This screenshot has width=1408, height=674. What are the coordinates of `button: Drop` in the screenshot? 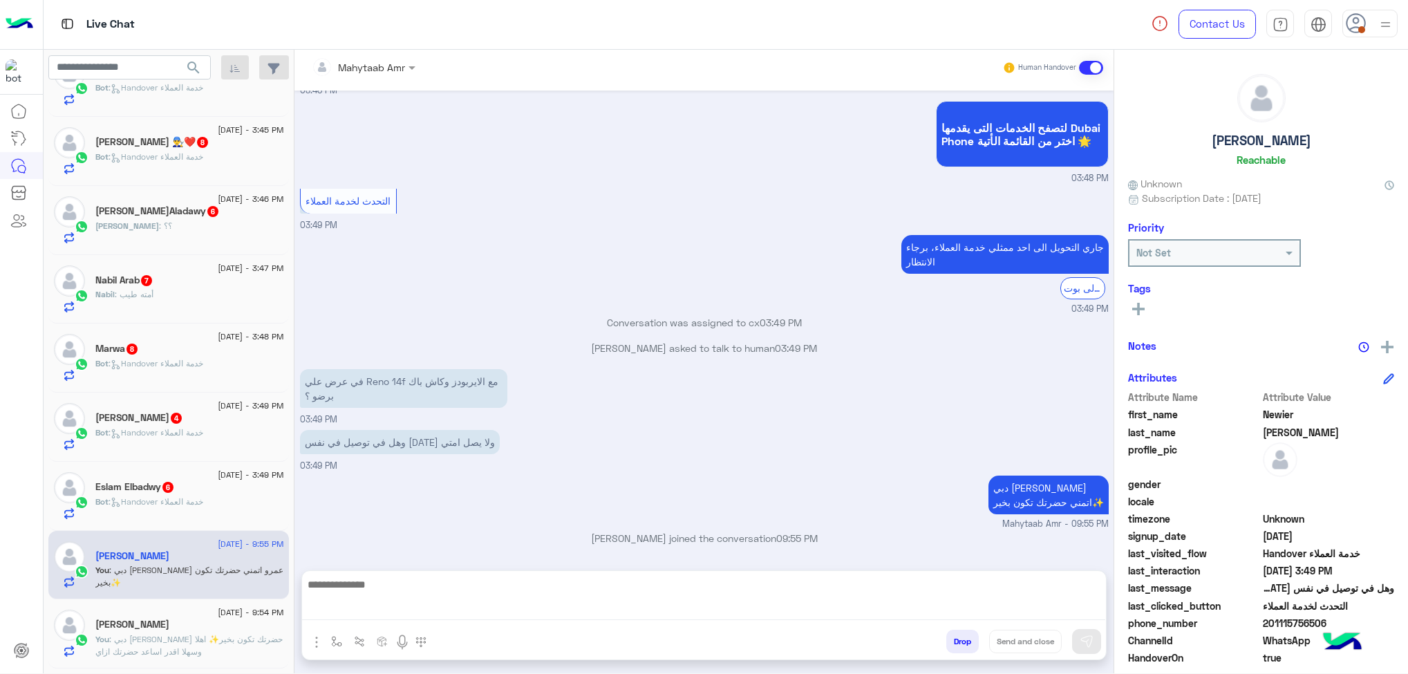 It's located at (962, 641).